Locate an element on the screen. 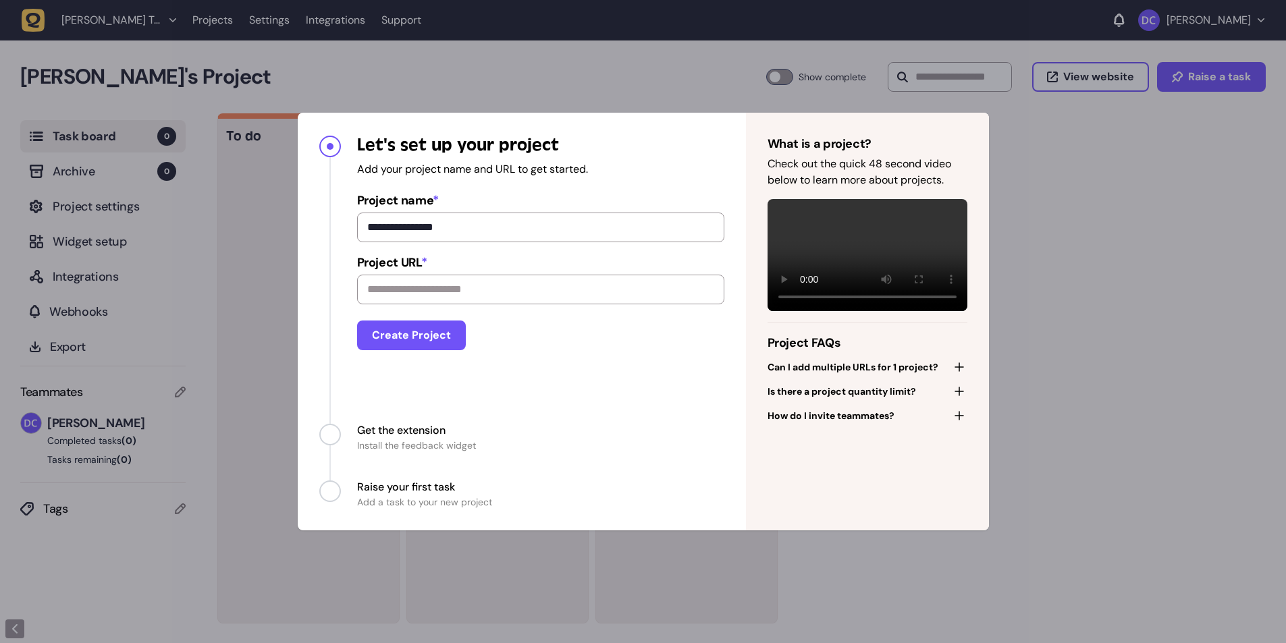  span: Install the feedback widget is located at coordinates (417, 446).